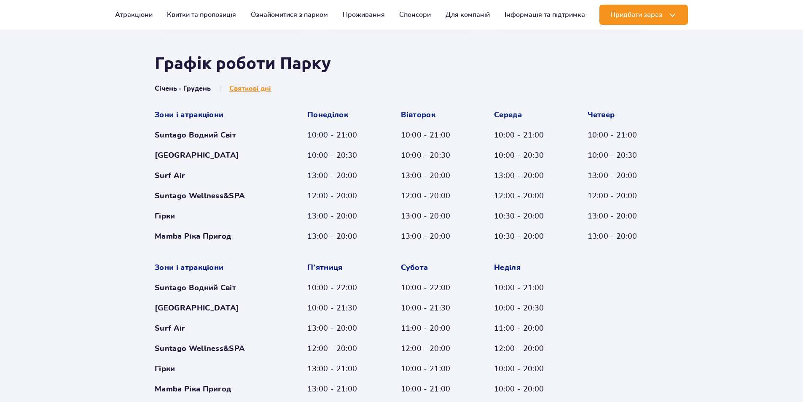 The width and height of the screenshot is (803, 402). What do you see at coordinates (338, 115) in the screenshot?
I see `div: Понеділок` at bounding box center [338, 115].